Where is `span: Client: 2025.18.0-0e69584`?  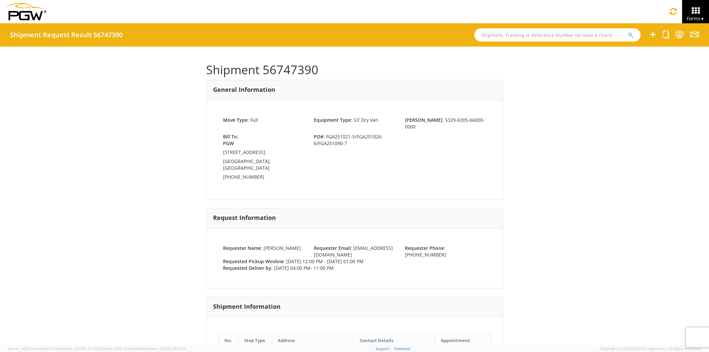 span: Client: 2025.18.0-0e69584 is located at coordinates (144, 348).